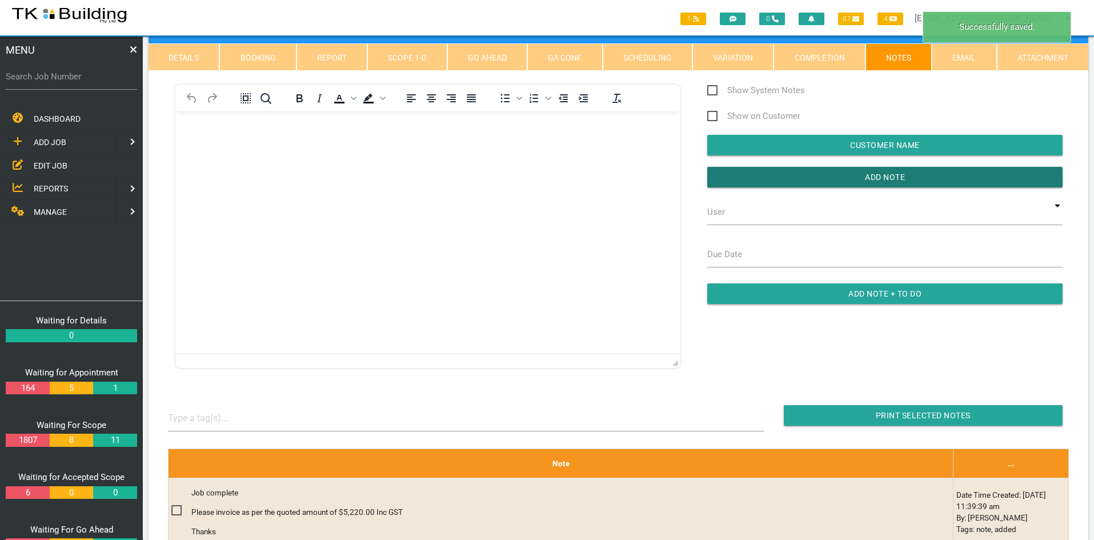  Describe the element at coordinates (71, 77) in the screenshot. I see `label: Search Job Number` at that location.